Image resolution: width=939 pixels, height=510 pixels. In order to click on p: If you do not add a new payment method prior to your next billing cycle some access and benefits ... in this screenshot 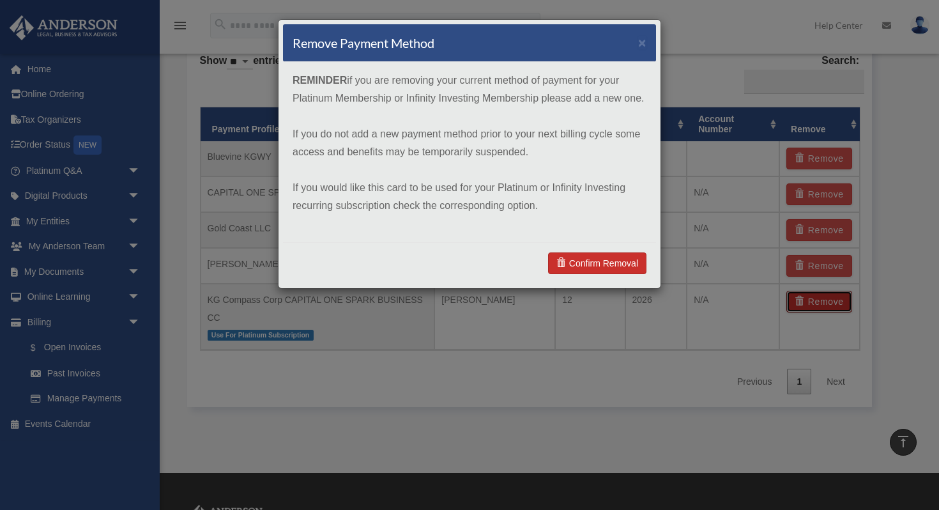, I will do `click(470, 143)`.